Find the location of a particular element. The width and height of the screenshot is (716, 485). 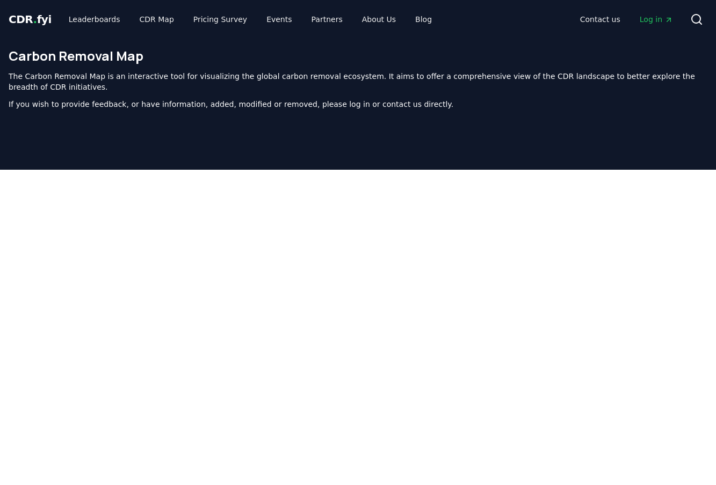

h1: Carbon Removal Map is located at coordinates (358, 56).